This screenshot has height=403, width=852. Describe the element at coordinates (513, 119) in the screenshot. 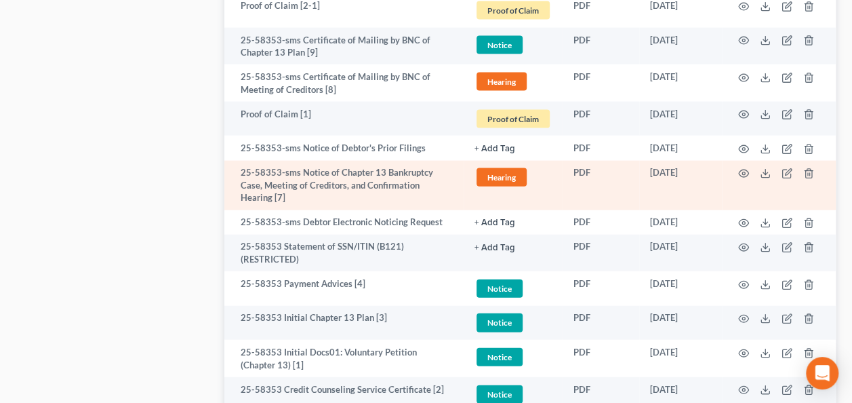

I see `a: Proof of Claim` at that location.